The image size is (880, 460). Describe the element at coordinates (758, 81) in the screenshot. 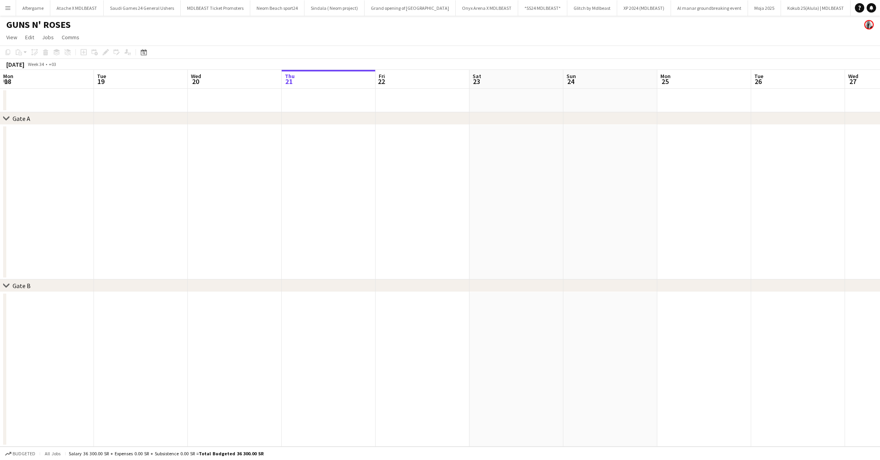

I see `span: 26` at that location.